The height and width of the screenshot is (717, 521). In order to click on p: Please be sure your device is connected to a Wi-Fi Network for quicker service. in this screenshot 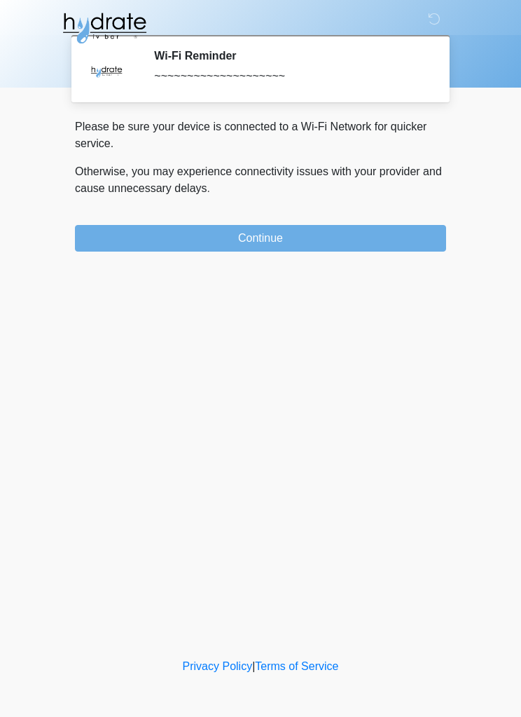, I will do `click(261, 135)`.